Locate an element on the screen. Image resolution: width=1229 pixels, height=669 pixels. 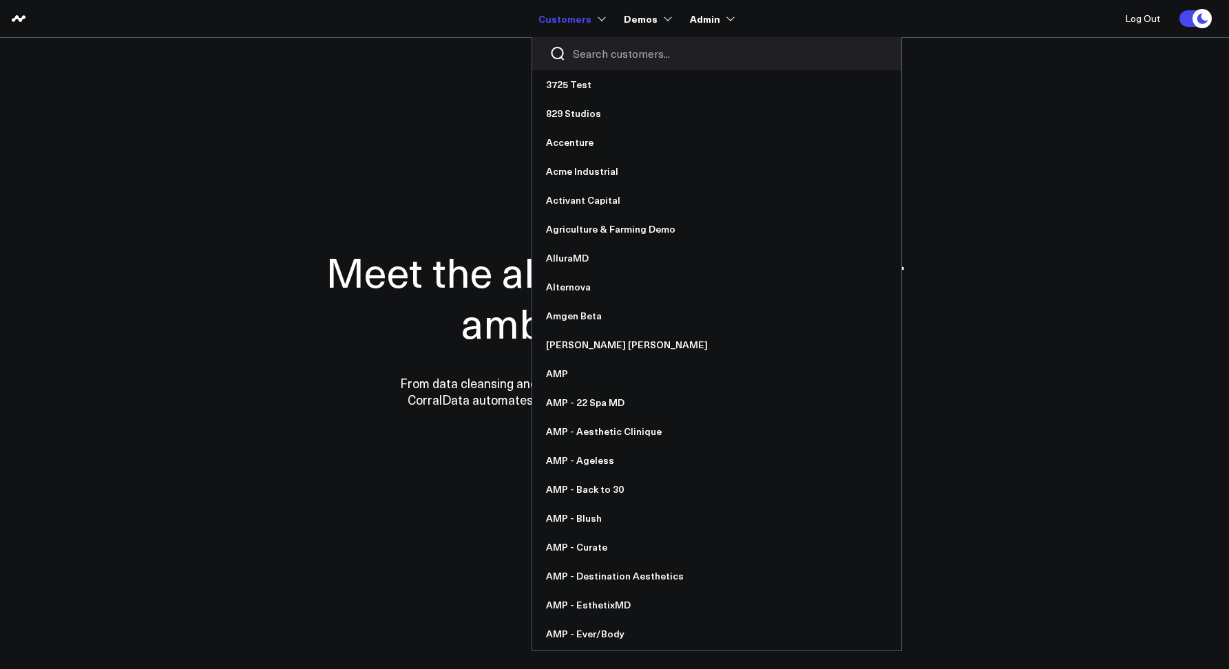
a: Activant Capital is located at coordinates (717, 200).